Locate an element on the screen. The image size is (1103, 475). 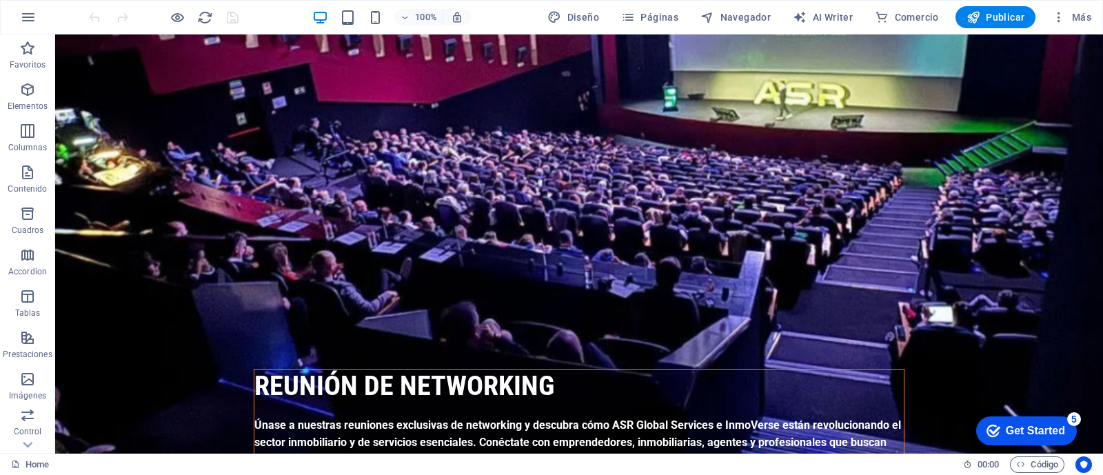
span: Publicar is located at coordinates (995, 17).